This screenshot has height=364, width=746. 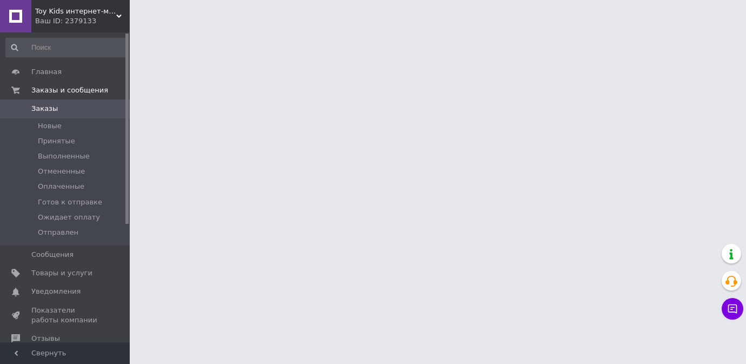 I want to click on span: Toy Kids интернет-магазин оригинальных детских игрушек, so click(x=76, y=11).